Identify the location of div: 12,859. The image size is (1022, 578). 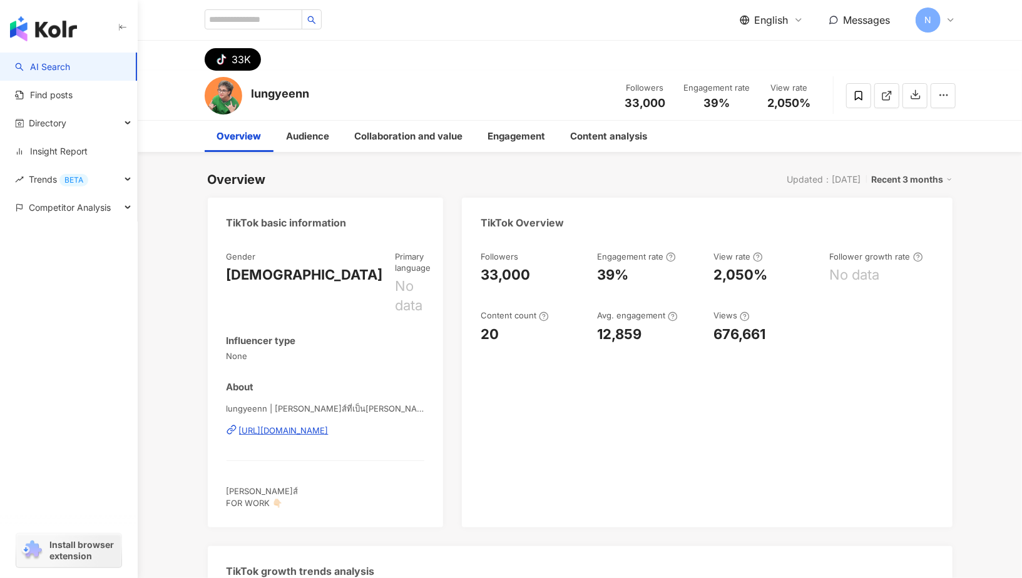
(619, 334).